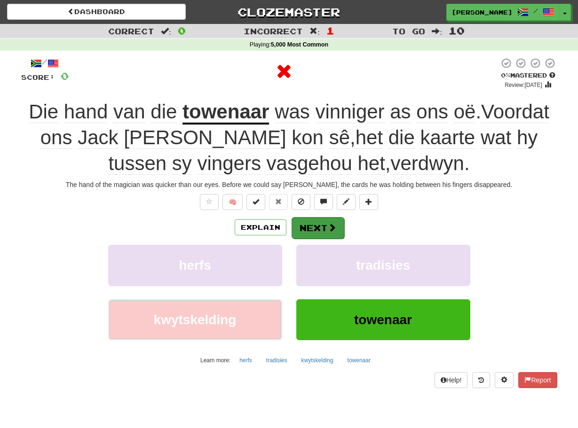 The height and width of the screenshot is (428, 578). Describe the element at coordinates (292, 112) in the screenshot. I see `span: was` at that location.